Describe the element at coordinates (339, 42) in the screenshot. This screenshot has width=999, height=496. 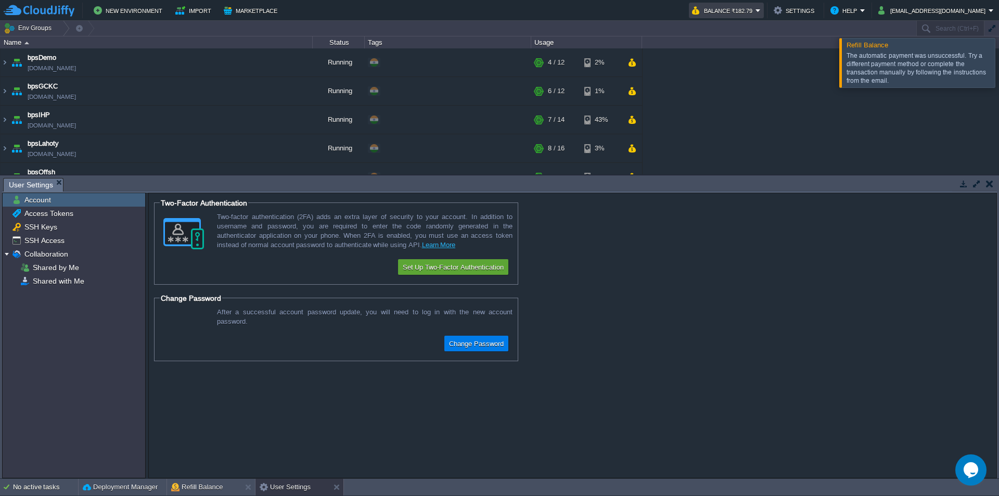
I see `div: Status` at that location.